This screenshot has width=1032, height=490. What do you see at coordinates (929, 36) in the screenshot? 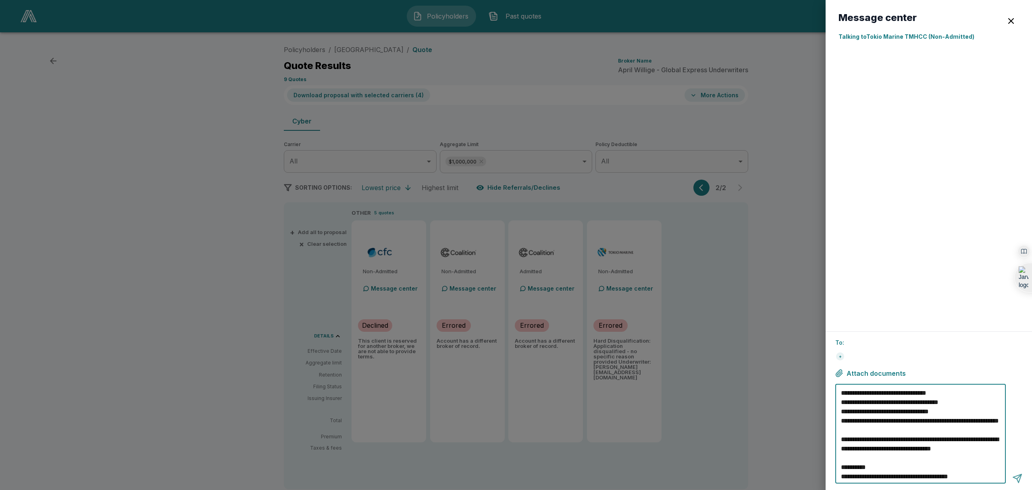
I see `p: Talking to Tokio Marine TMHCC (Non-Admitted)` at bounding box center [929, 36].